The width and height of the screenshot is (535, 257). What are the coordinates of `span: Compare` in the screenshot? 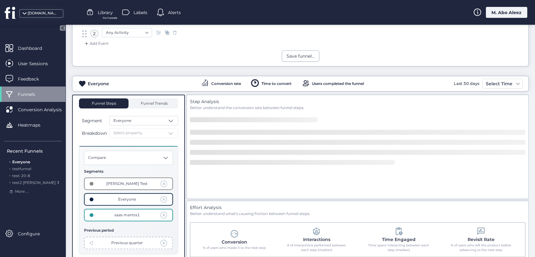 It's located at (97, 158).